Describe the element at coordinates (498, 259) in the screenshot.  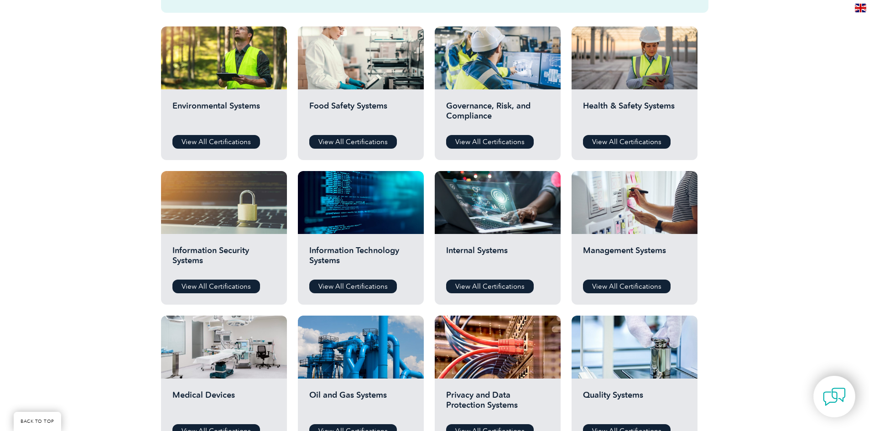
I see `h2: Internal Systems` at that location.